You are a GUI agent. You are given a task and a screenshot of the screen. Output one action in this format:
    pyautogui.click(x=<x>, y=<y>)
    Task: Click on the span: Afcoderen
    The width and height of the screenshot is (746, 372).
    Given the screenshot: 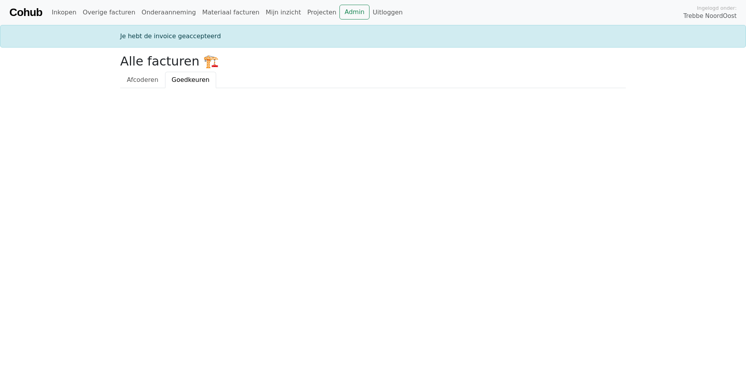 What is the action you would take?
    pyautogui.click(x=142, y=80)
    